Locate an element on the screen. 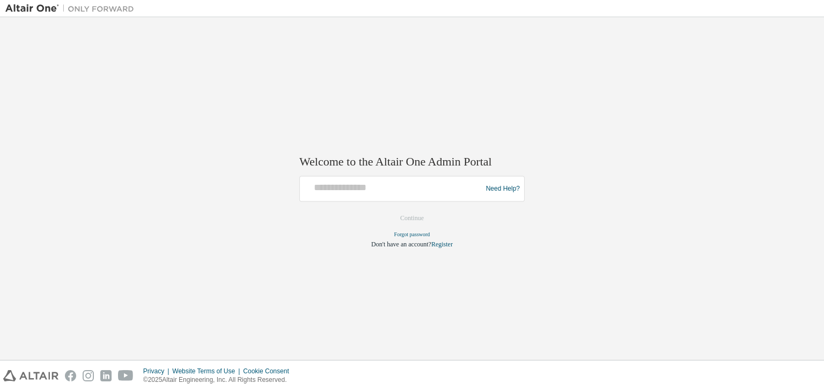  div: Privacy is located at coordinates (158, 372).